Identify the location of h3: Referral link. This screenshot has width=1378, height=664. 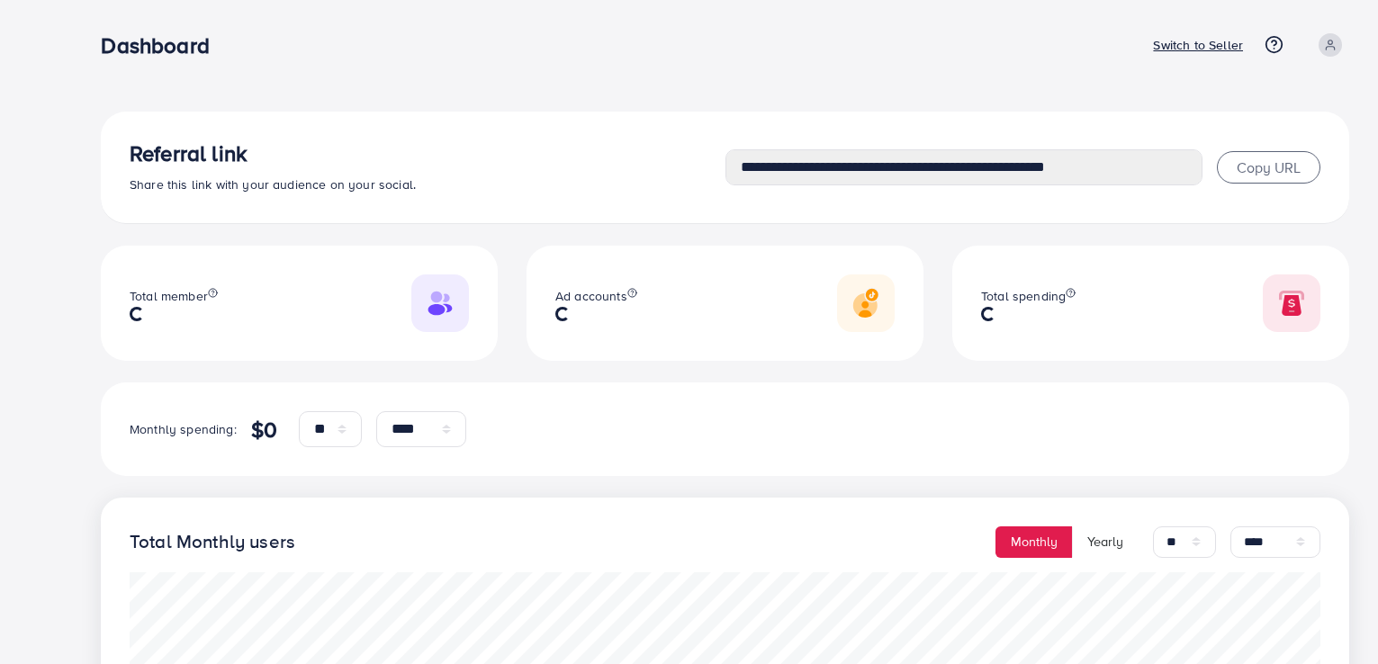
(428, 153).